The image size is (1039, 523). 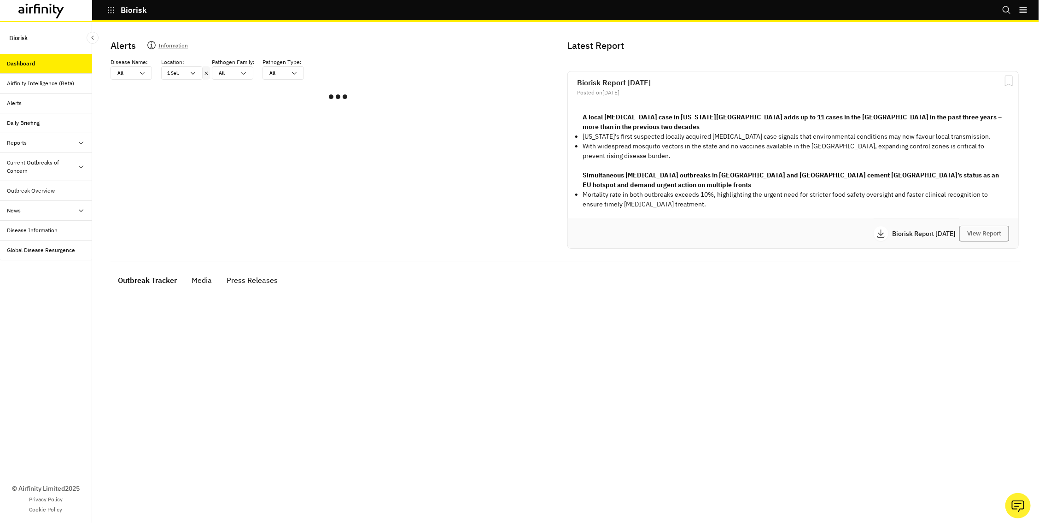 What do you see at coordinates (31, 191) in the screenshot?
I see `div: Outbreak Overview` at bounding box center [31, 191].